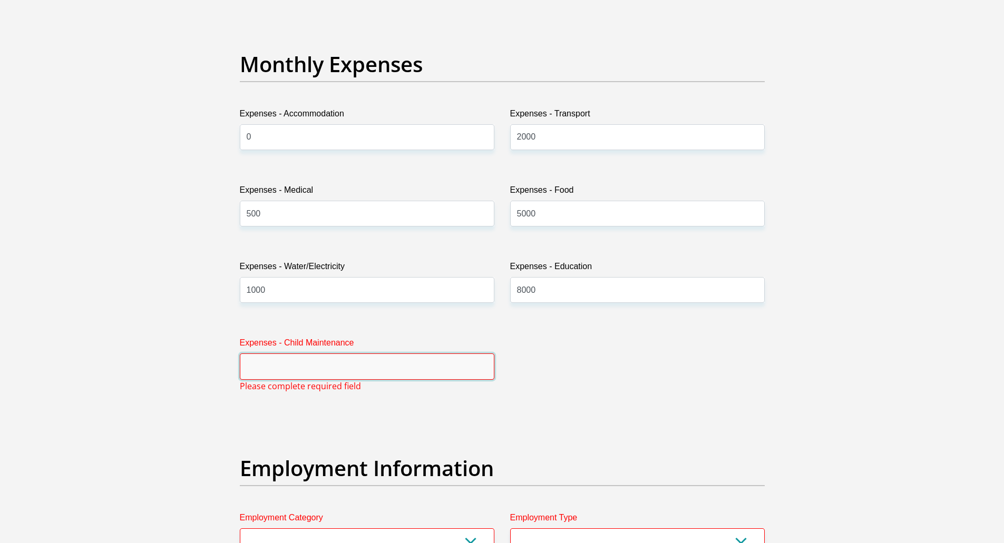 The height and width of the screenshot is (543, 1004). Describe the element at coordinates (367, 345) in the screenshot. I see `label: Expenses - Child Maintenance` at that location.